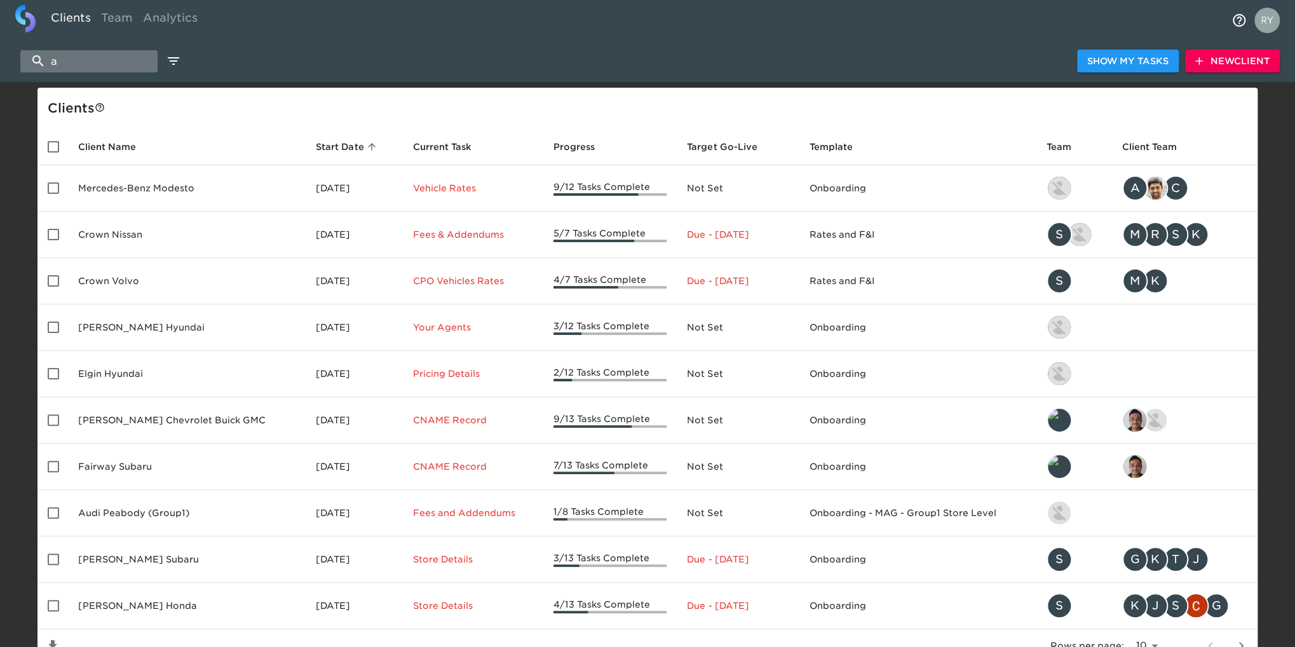  What do you see at coordinates (1127, 61) in the screenshot?
I see `span: Show My Tasks` at bounding box center [1127, 61].